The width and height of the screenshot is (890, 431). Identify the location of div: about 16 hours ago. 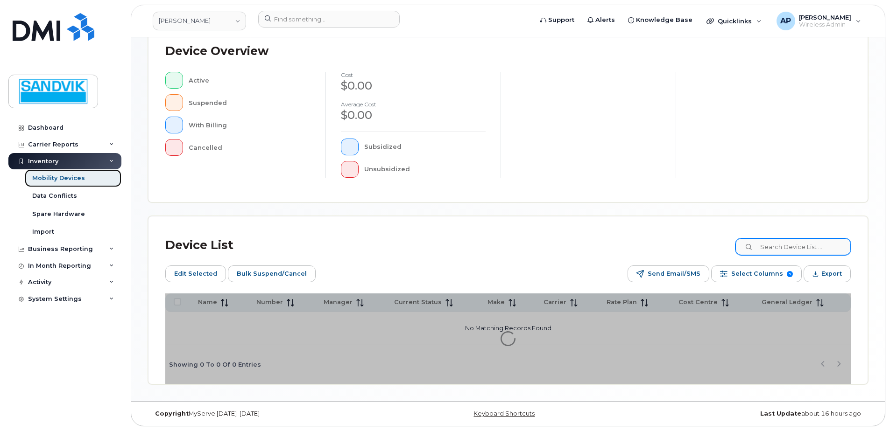
(748, 414).